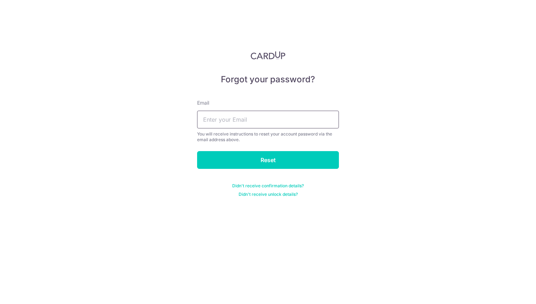 The width and height of the screenshot is (536, 304). Describe the element at coordinates (268, 55) in the screenshot. I see `img: CardUp Logo` at that location.